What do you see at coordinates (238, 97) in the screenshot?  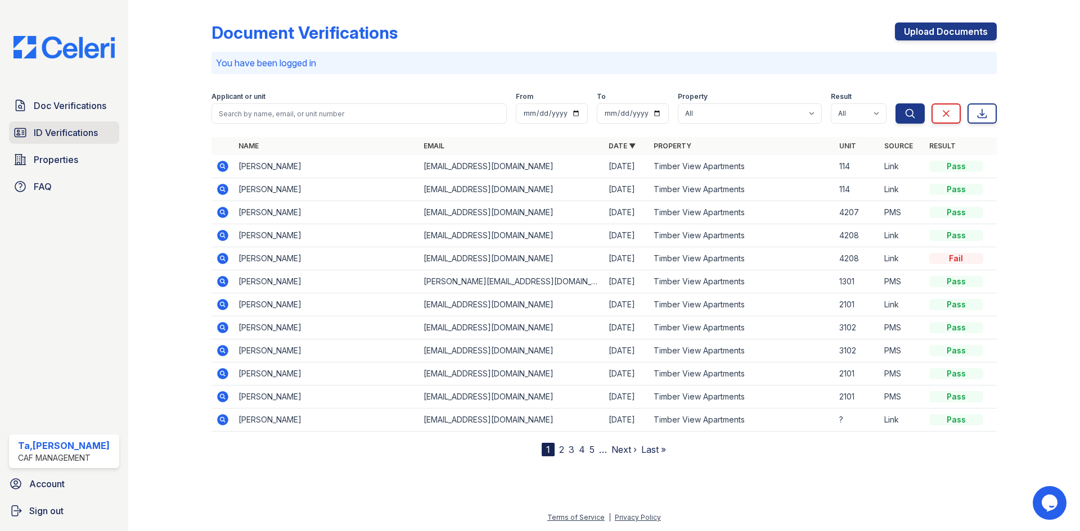 I see `label: Applicant or unit` at bounding box center [238, 97].